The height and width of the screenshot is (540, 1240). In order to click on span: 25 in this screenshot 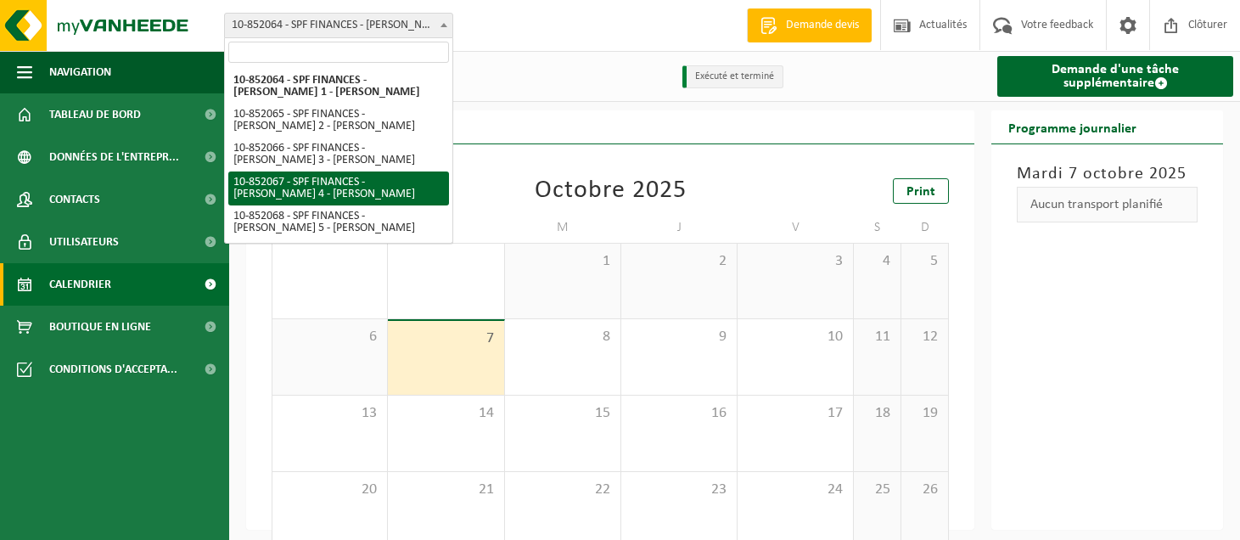, I will do `click(876, 490)`.